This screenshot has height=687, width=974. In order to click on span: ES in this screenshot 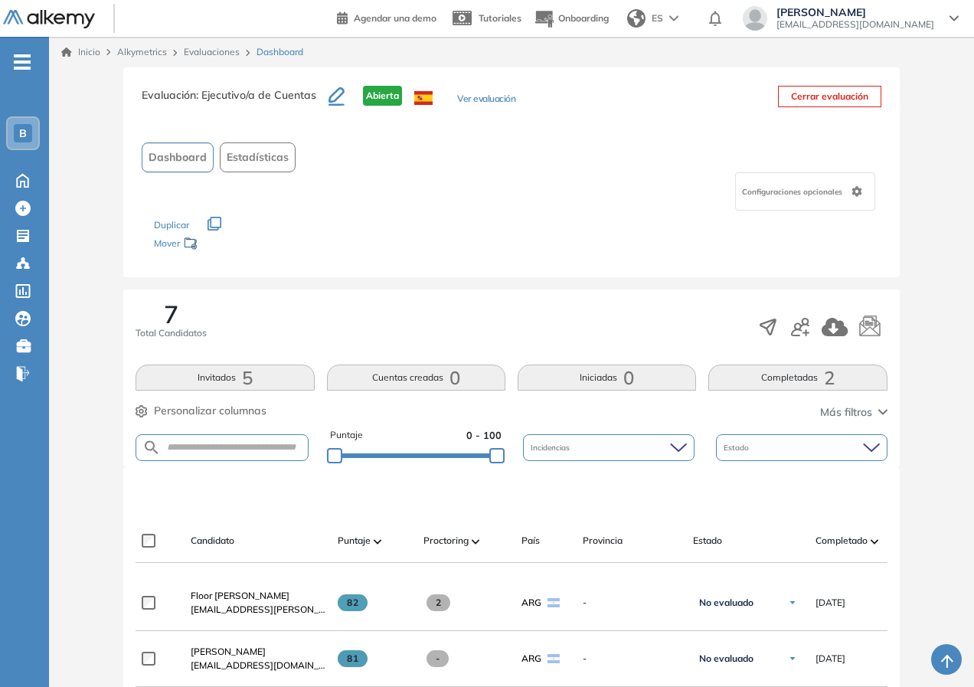, I will do `click(657, 18)`.